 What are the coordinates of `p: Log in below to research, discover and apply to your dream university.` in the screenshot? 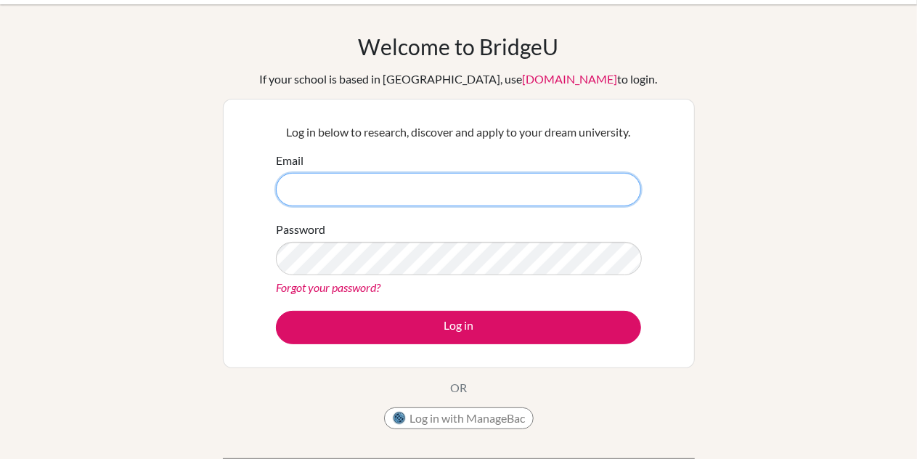 It's located at (458, 132).